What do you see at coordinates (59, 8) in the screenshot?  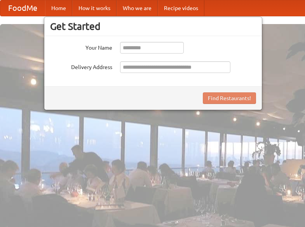 I see `a: Home` at bounding box center [59, 8].